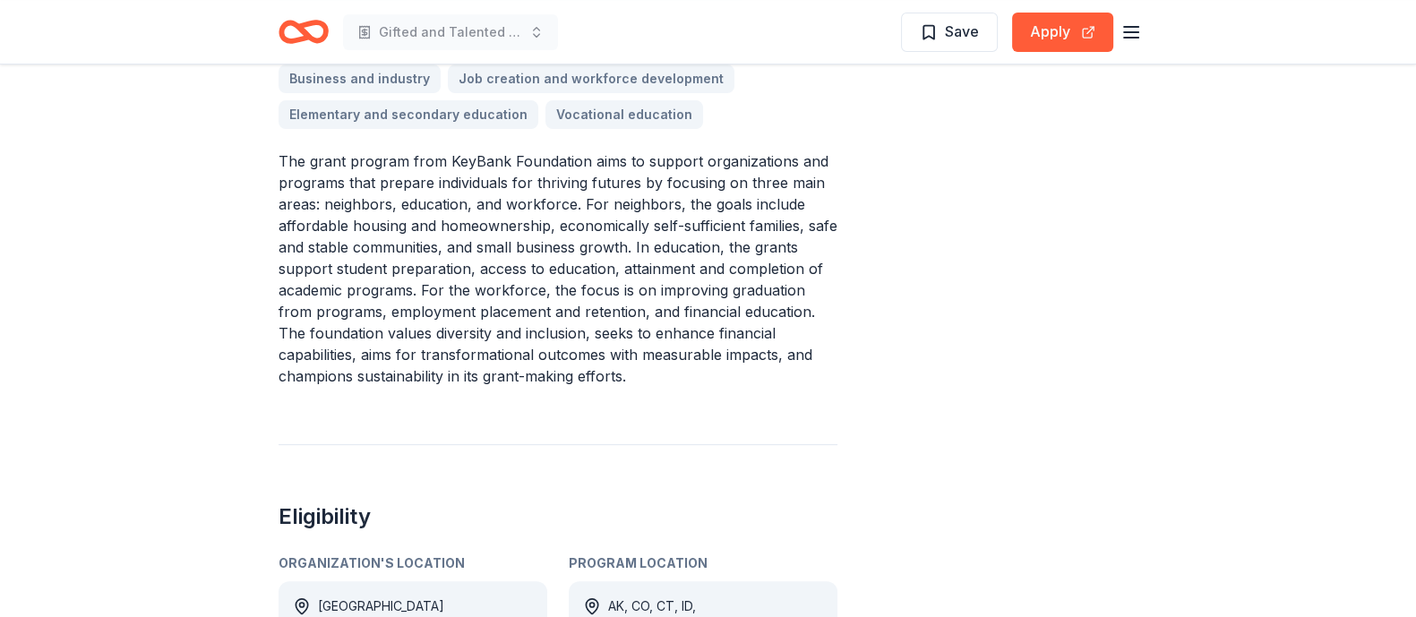  What do you see at coordinates (413, 563) in the screenshot?
I see `div: Organization's Location` at bounding box center [413, 563].